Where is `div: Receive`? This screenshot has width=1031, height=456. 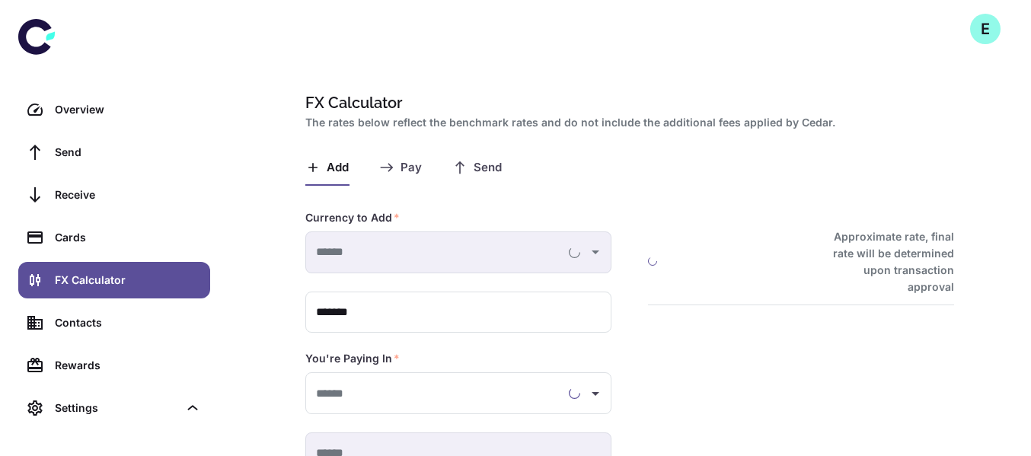 div: Receive is located at coordinates (128, 195).